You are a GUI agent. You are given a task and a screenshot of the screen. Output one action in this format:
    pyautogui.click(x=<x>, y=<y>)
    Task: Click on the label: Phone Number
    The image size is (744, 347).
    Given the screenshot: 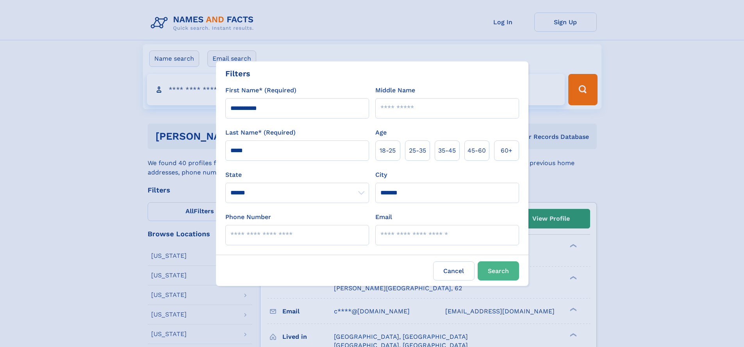 What is the action you would take?
    pyautogui.click(x=248, y=217)
    